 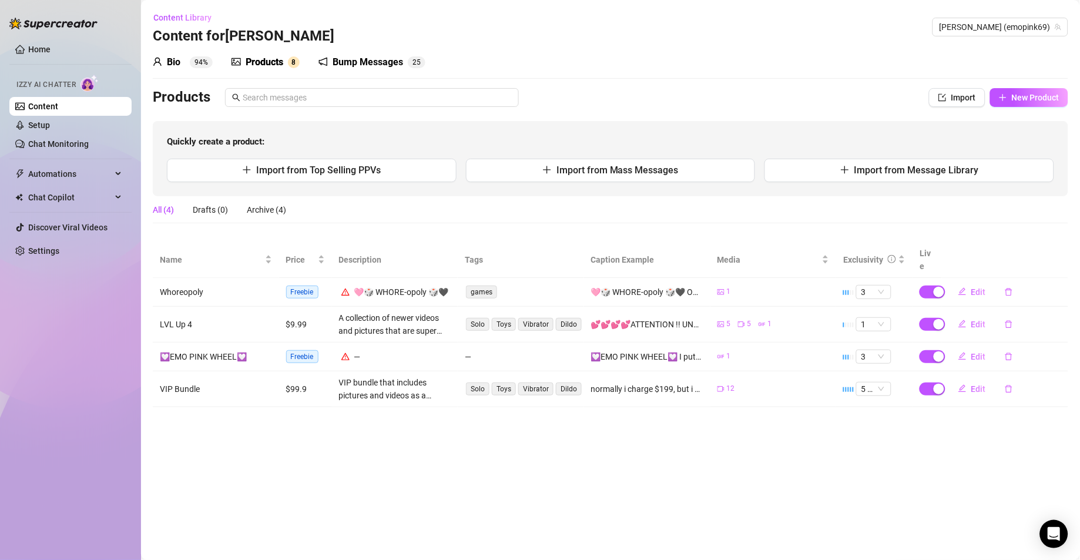 I want to click on span: Name, so click(x=211, y=260).